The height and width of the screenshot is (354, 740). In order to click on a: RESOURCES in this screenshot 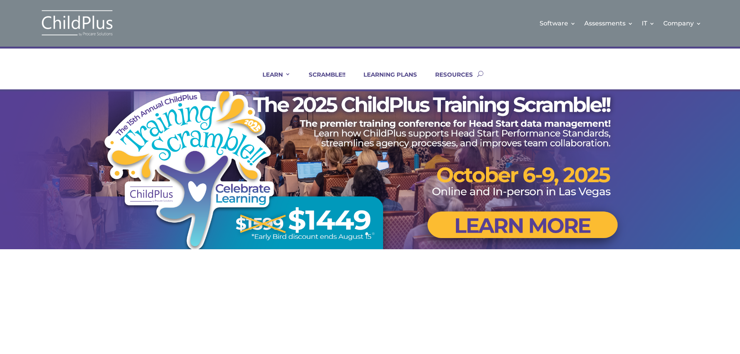, I will do `click(449, 80)`.